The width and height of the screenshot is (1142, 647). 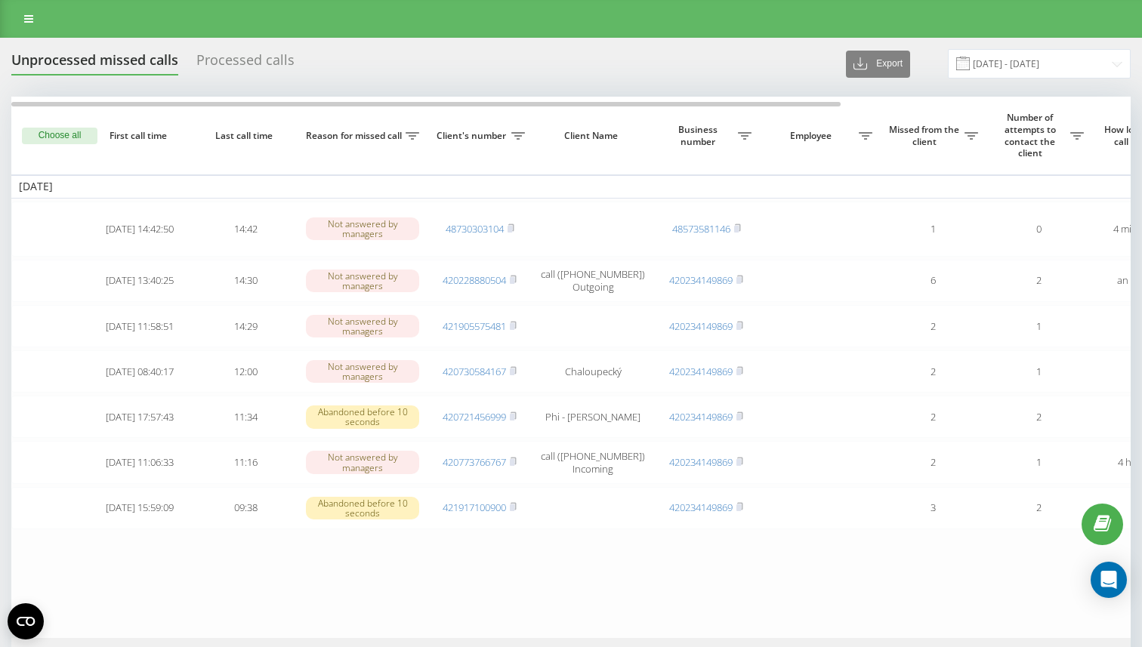 I want to click on a: 420721456999, so click(x=474, y=417).